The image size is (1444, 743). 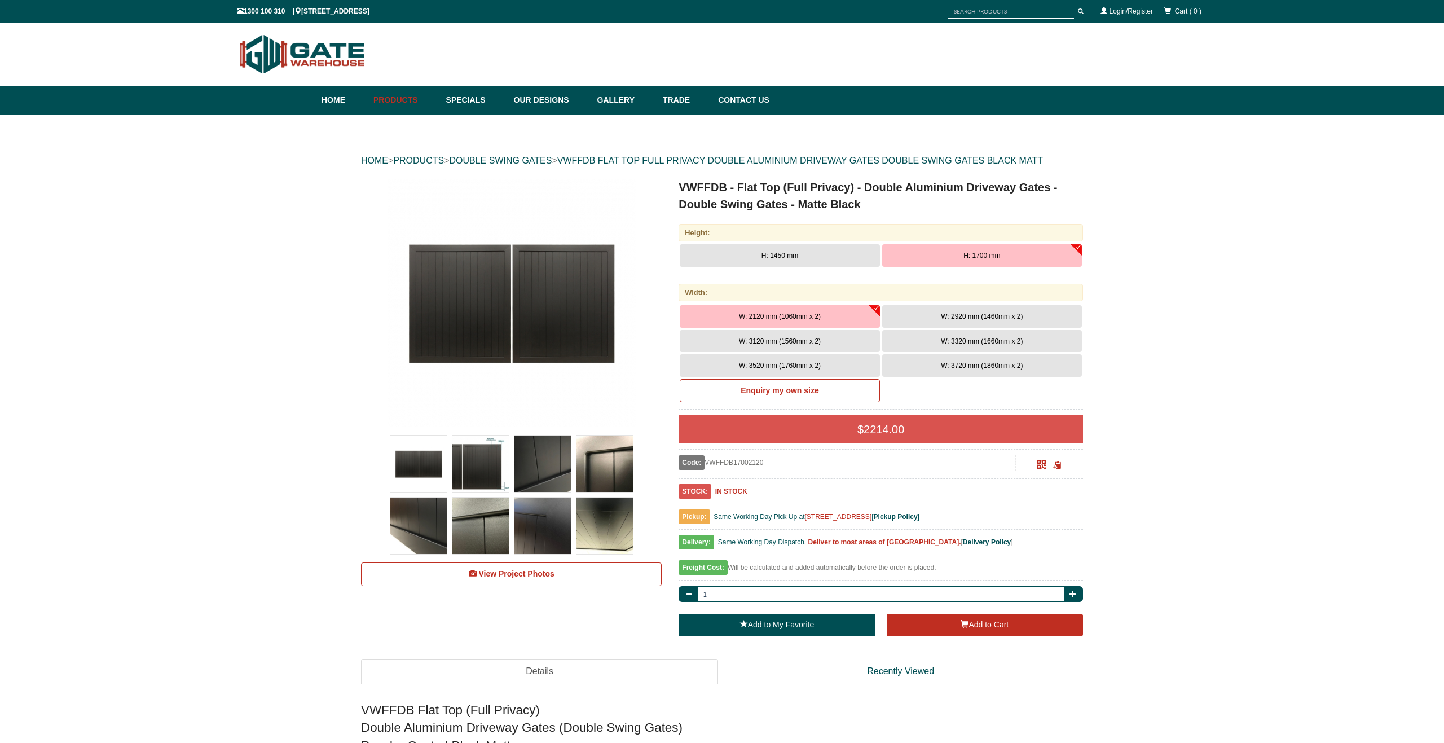 I want to click on span: W: 3520 mm (1760mm x 2), so click(x=779, y=365).